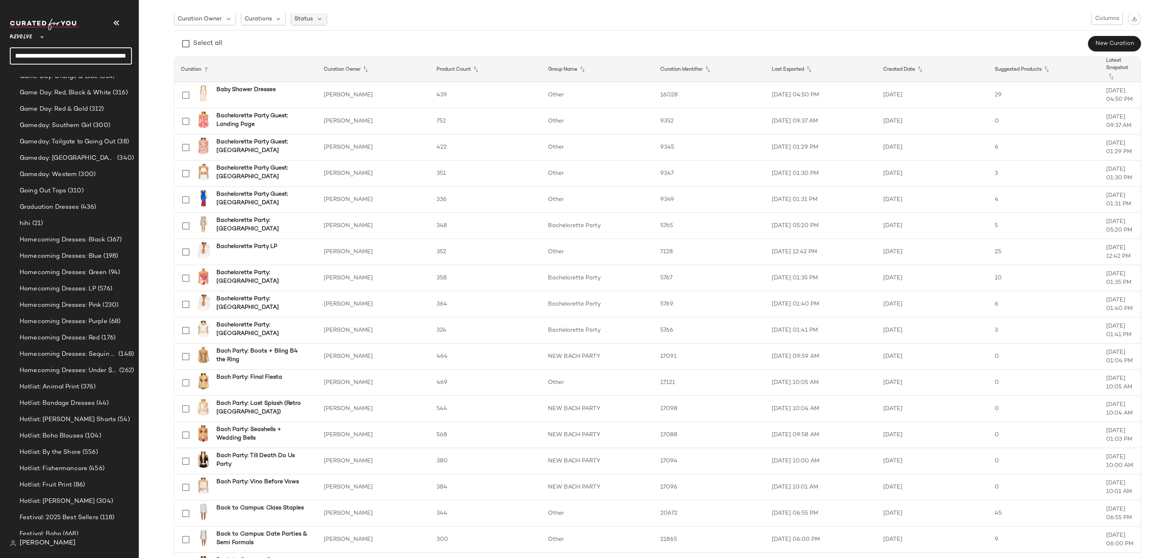 Image resolution: width=1176 pixels, height=558 pixels. What do you see at coordinates (63, 272) in the screenshot?
I see `span: Homecoming Dresses: Green` at bounding box center [63, 272].